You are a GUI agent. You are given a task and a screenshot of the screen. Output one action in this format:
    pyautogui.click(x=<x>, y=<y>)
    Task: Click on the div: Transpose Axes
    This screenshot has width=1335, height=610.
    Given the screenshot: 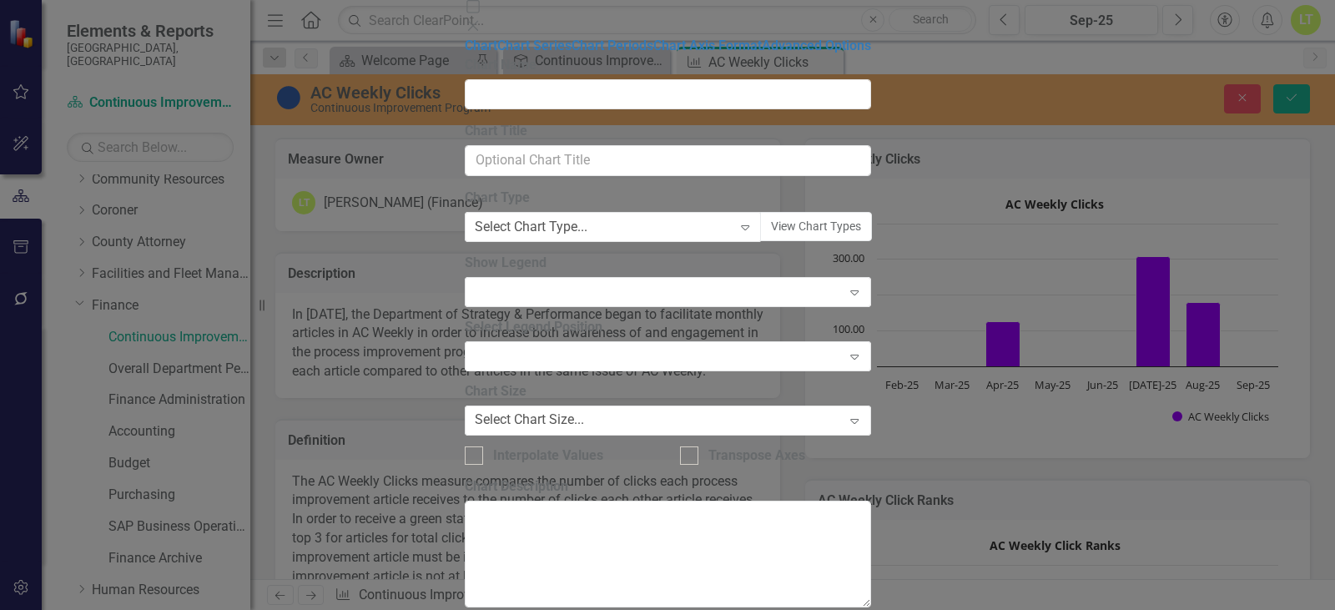 What is the action you would take?
    pyautogui.click(x=757, y=456)
    